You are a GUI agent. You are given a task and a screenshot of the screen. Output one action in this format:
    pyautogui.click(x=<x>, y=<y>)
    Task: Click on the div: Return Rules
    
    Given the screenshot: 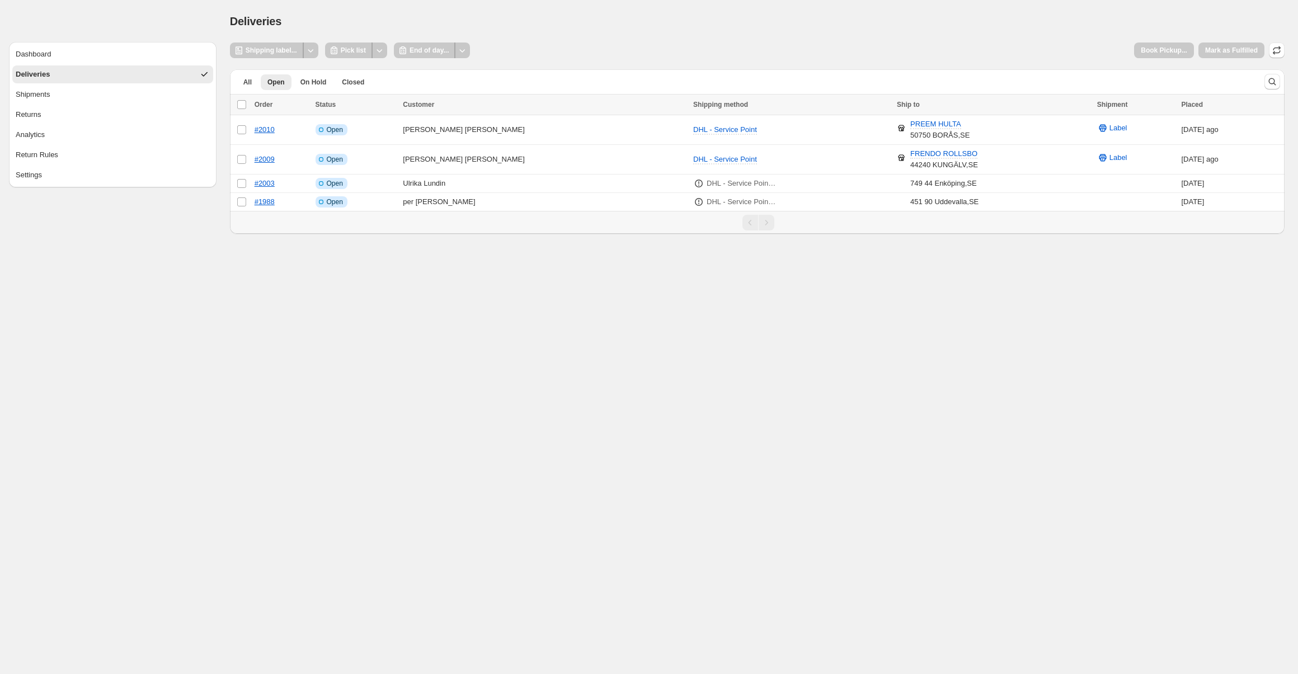 What is the action you would take?
    pyautogui.click(x=37, y=155)
    